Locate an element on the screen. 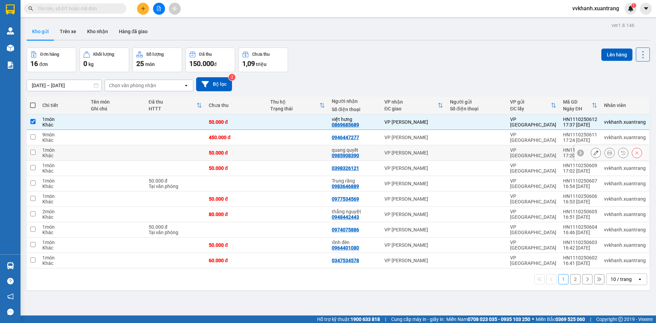 The height and width of the screenshot is (323, 656). div: Trung răng is located at coordinates (355, 181).